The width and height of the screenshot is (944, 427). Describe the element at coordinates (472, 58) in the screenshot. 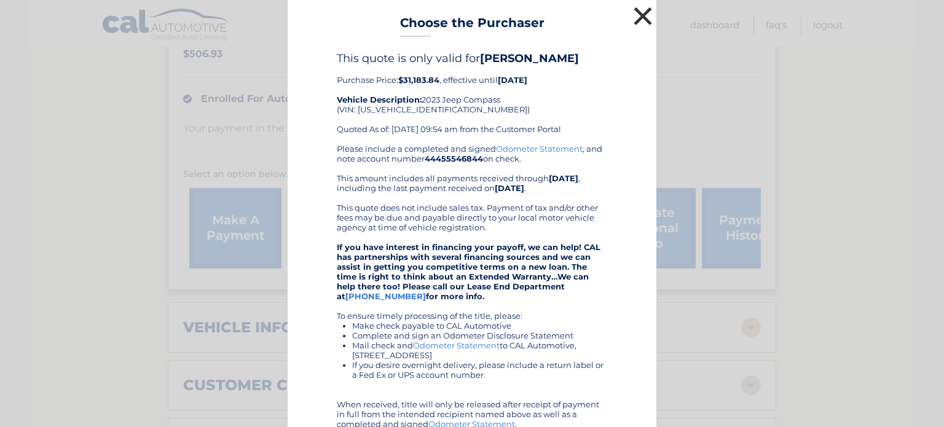

I see `h4: This quote is only valid for` at that location.